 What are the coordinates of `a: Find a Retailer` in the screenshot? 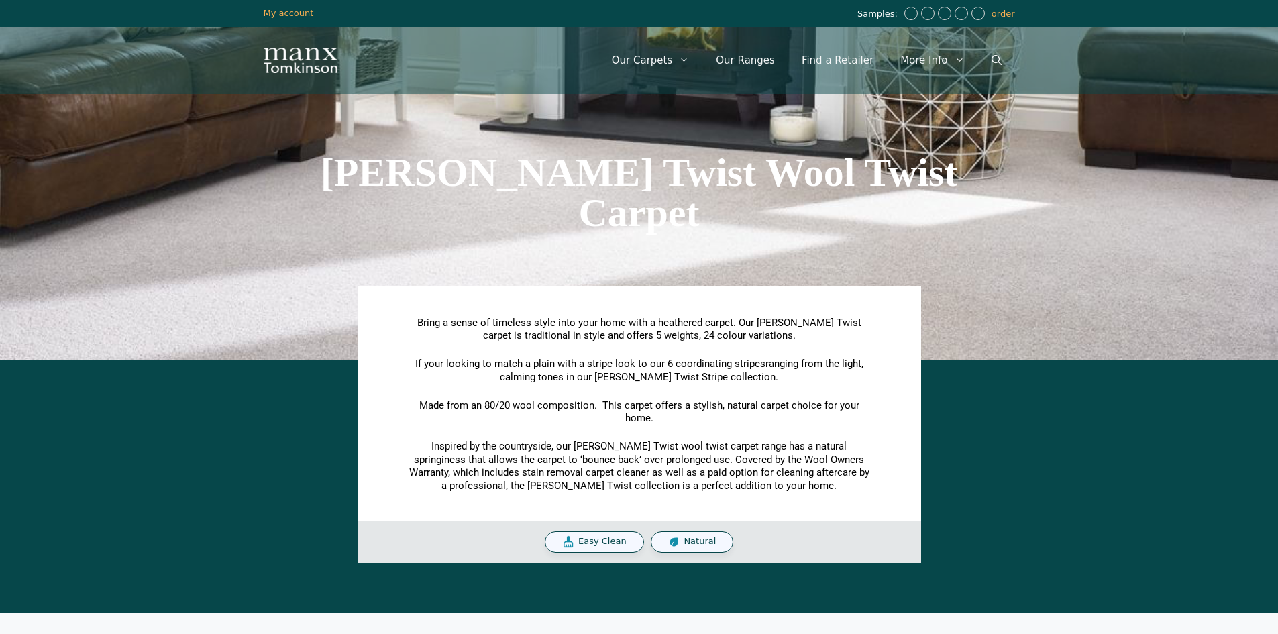 It's located at (837, 60).